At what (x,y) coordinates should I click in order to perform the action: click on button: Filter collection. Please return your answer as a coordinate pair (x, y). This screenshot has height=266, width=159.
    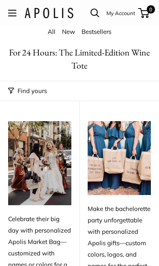
    Looking at the image, I should click on (27, 91).